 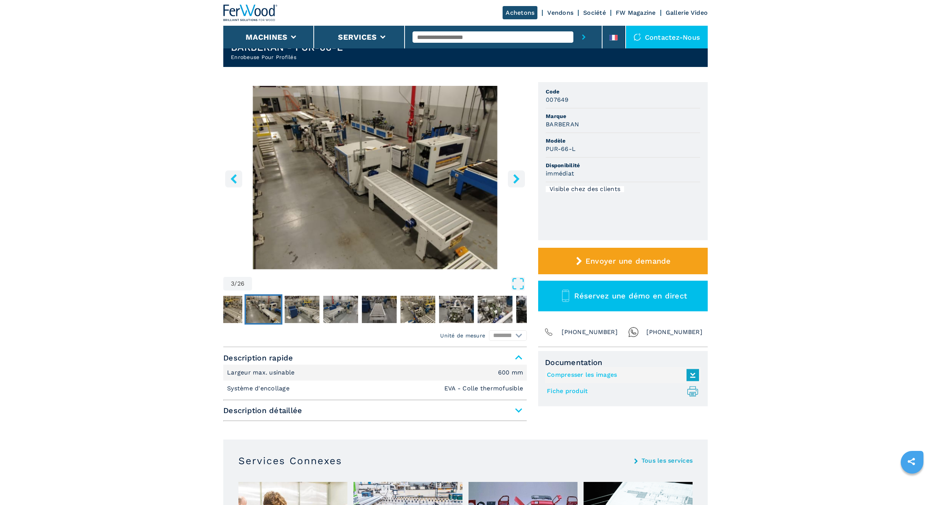 What do you see at coordinates (633, 332) in the screenshot?
I see `img: Whatsapp` at bounding box center [633, 332].